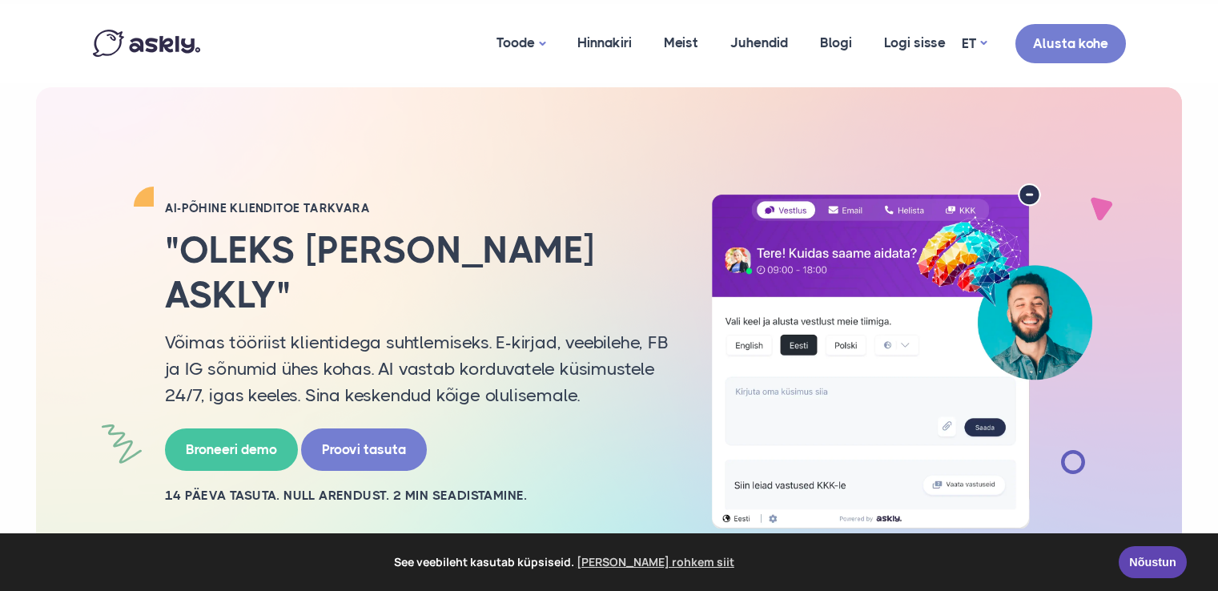 Image resolution: width=1218 pixels, height=591 pixels. Describe the element at coordinates (1152, 562) in the screenshot. I see `a: Nõustun` at that location.